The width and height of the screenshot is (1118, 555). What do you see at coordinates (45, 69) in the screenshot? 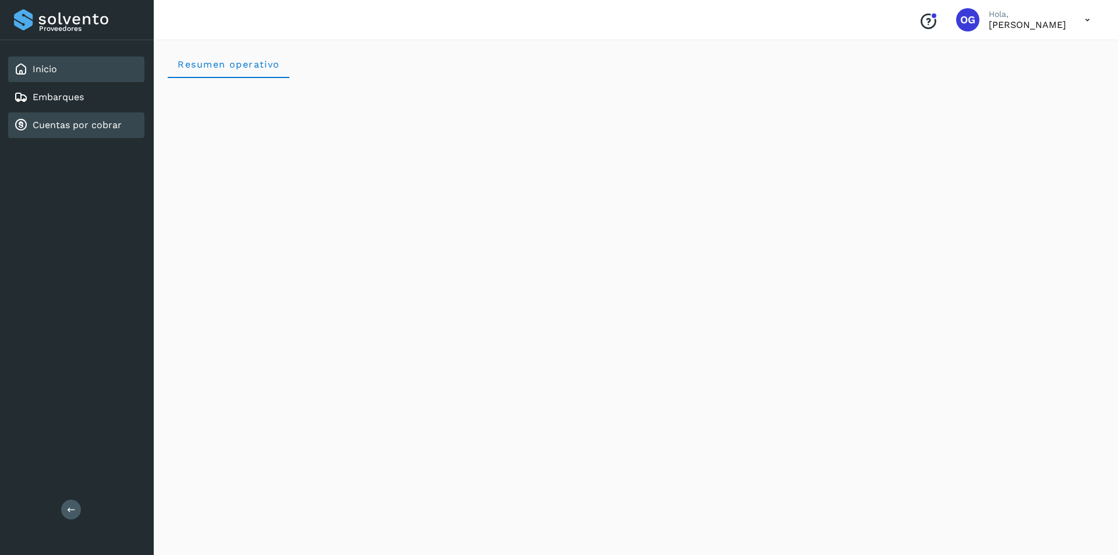
I see `a: Inicio` at bounding box center [45, 69].